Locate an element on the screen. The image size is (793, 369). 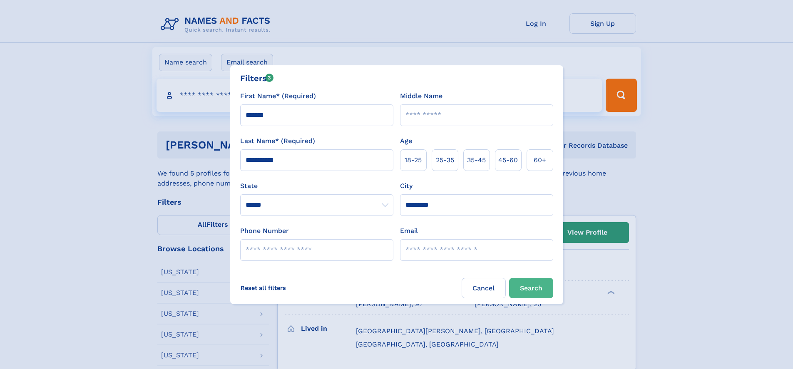
div: Filters is located at coordinates (257, 78).